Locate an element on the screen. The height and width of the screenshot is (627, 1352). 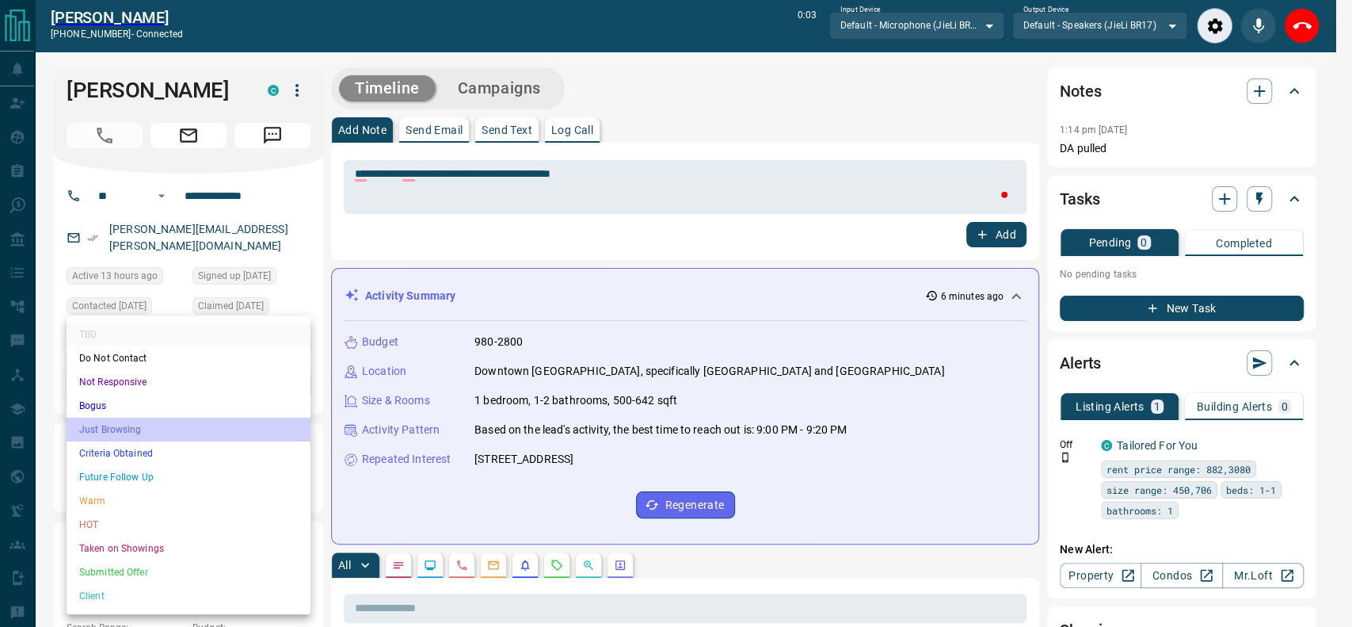
li: Bogus is located at coordinates (189, 406).